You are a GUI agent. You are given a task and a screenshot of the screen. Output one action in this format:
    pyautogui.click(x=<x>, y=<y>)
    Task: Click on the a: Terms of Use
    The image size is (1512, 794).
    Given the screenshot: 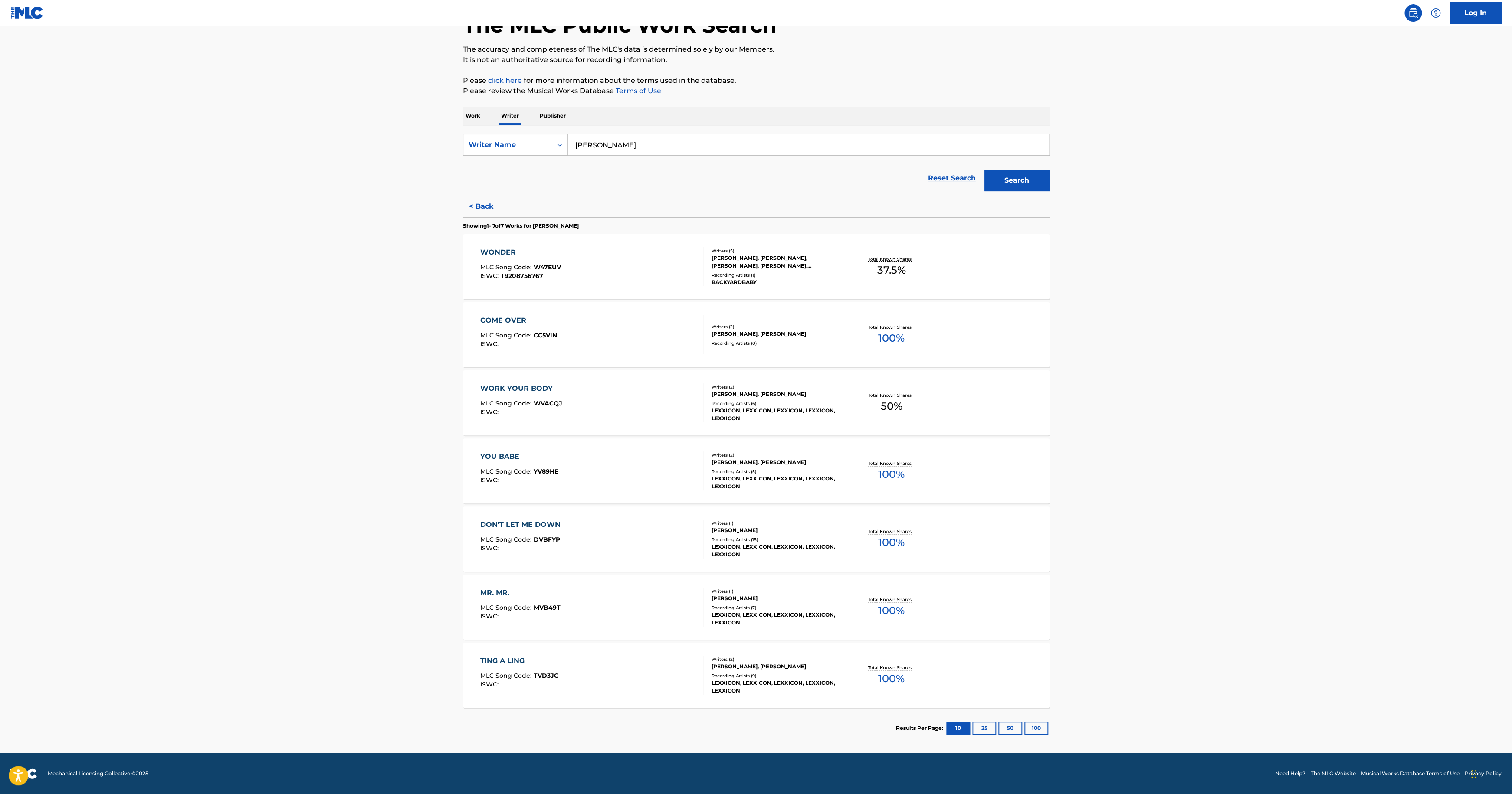 What is the action you would take?
    pyautogui.click(x=637, y=91)
    